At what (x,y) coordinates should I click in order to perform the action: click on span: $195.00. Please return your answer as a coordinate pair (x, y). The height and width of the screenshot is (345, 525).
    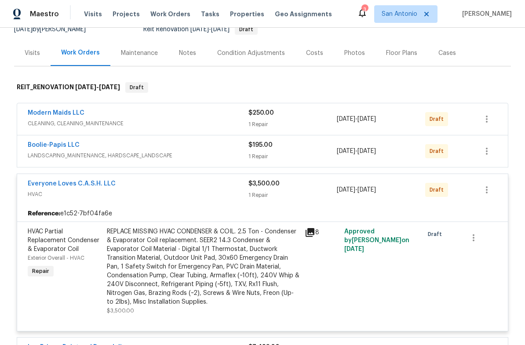
    Looking at the image, I should click on (261, 145).